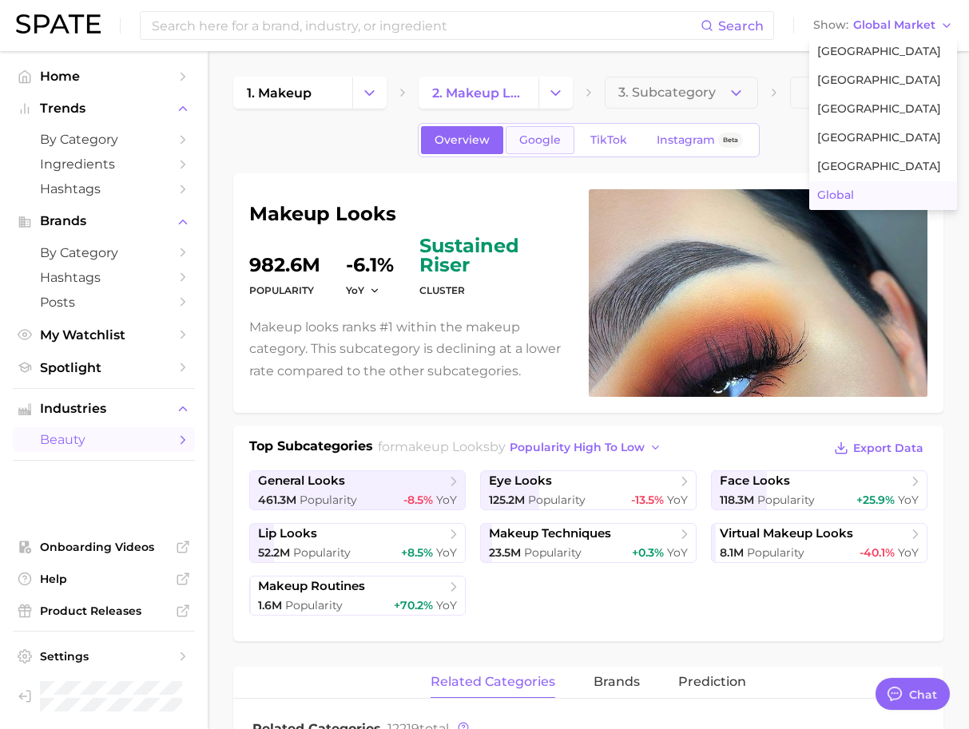  Describe the element at coordinates (288, 534) in the screenshot. I see `span: lip looks` at that location.